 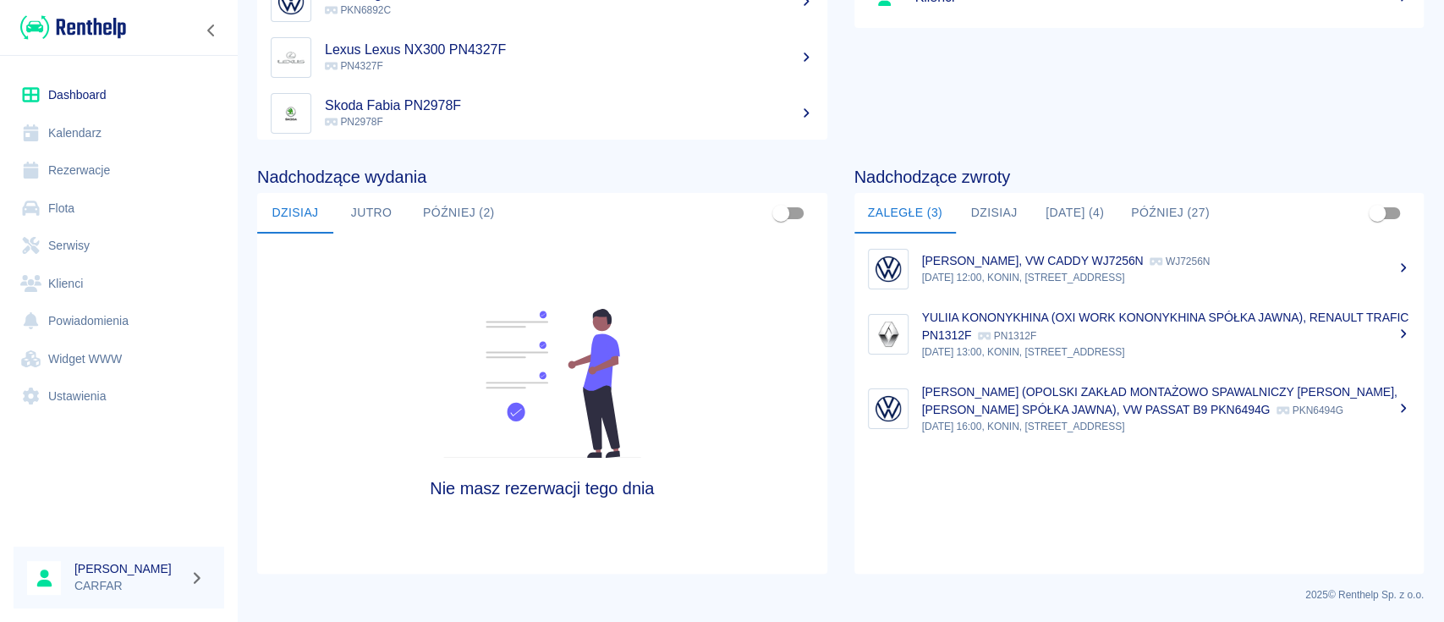 What do you see at coordinates (1179, 261) in the screenshot?
I see `p: WJ7256N` at bounding box center [1179, 261].